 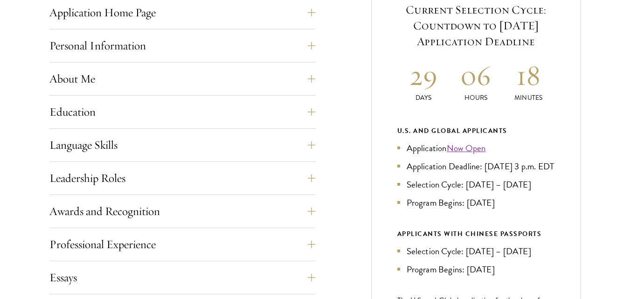 What do you see at coordinates (182, 13) in the screenshot?
I see `button: Application Home Page` at bounding box center [182, 13].